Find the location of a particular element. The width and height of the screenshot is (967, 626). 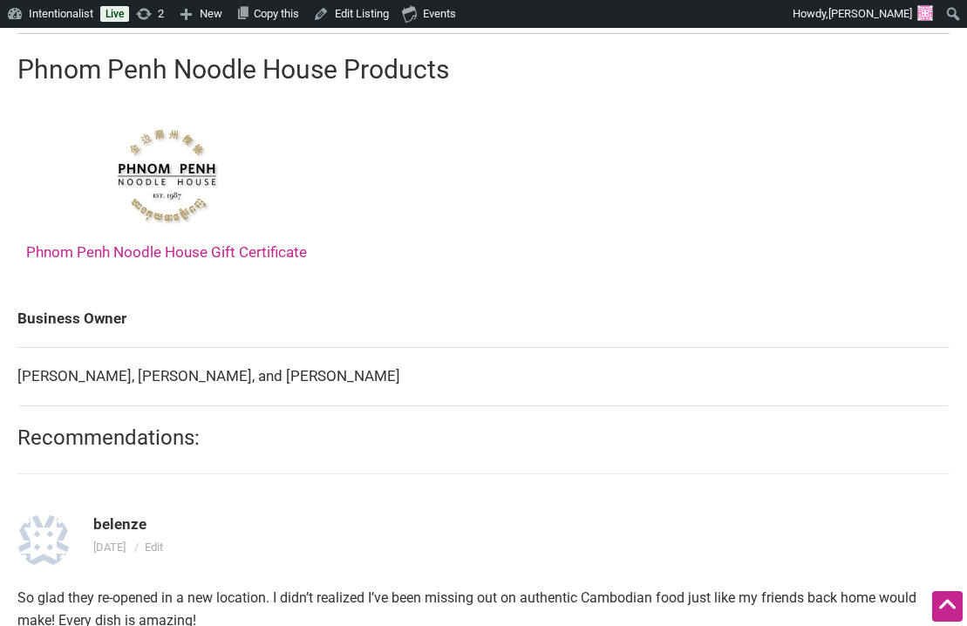

time: May 4, 2021 @ 2:52 pm is located at coordinates (109, 547).